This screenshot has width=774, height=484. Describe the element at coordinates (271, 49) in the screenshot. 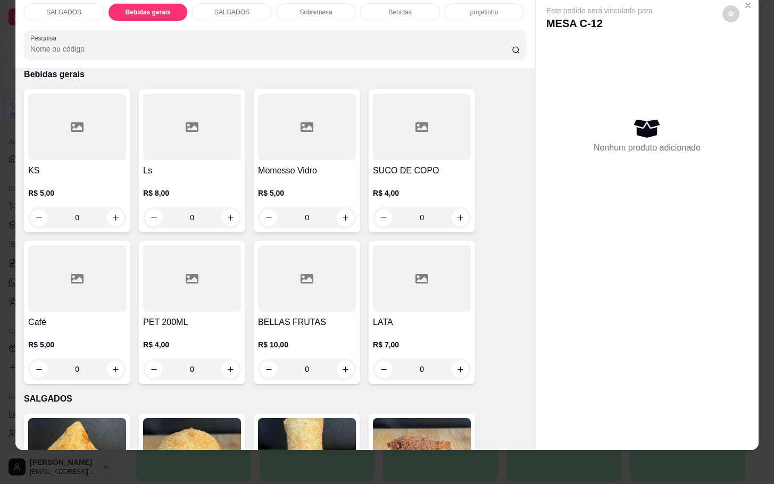

I see `input: Pesquisa` at that location.